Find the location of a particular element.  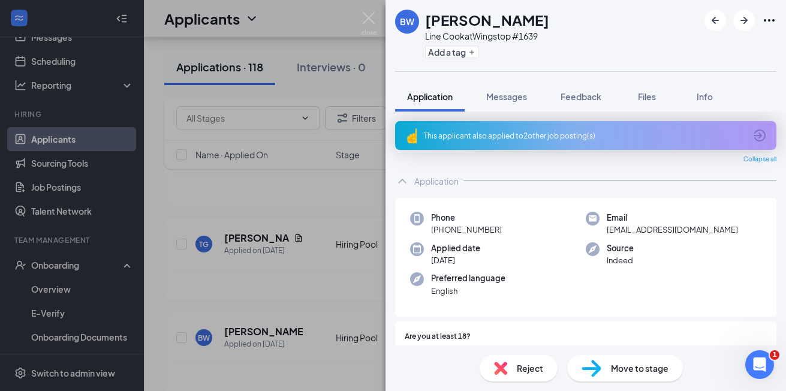

span: Collapse all is located at coordinates (760, 159).